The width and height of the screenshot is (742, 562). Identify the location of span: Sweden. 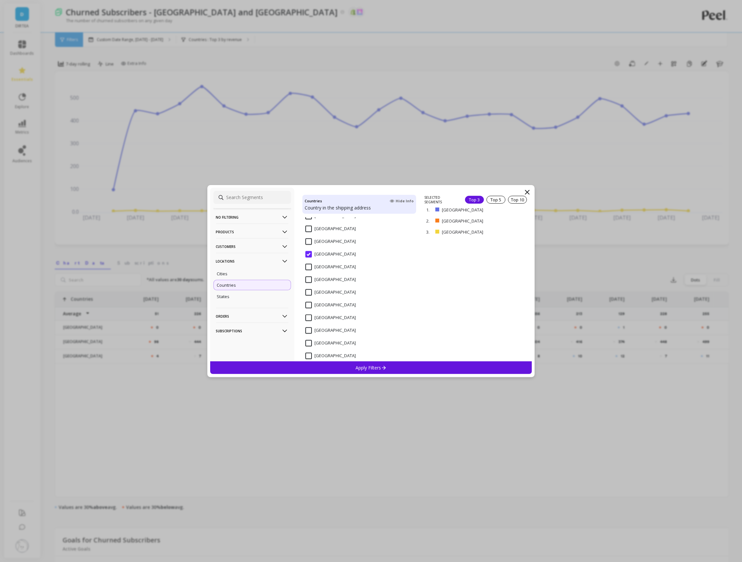
(331, 242).